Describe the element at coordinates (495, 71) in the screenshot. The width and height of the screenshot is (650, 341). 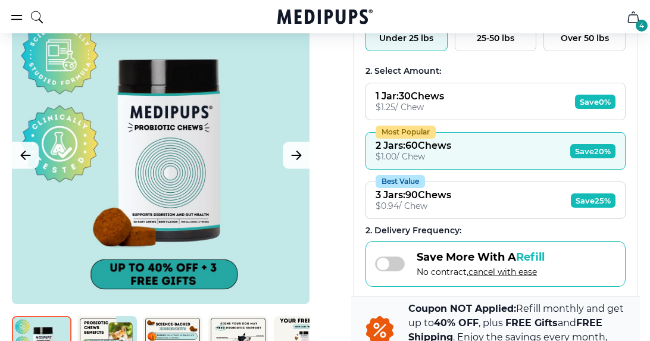
I see `div: 2. Select Amount:` at that location.